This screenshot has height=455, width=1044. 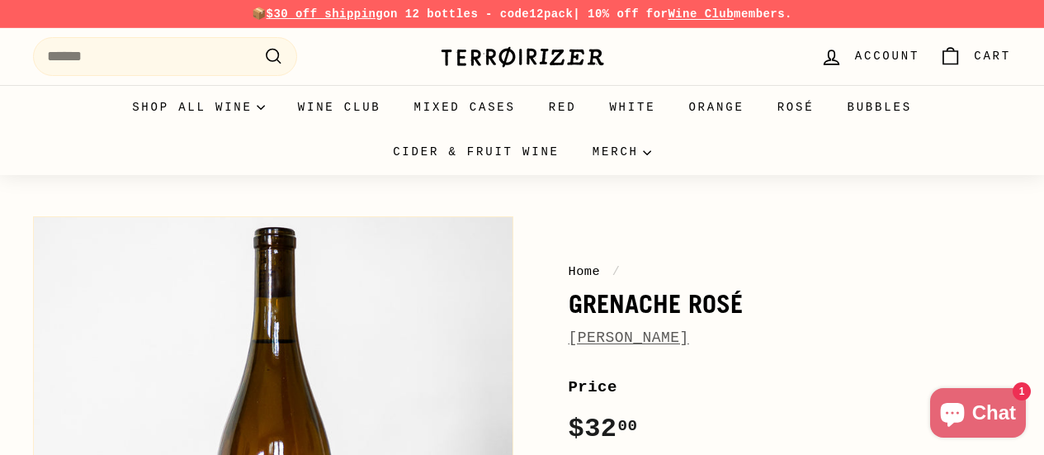 What do you see at coordinates (627, 426) in the screenshot?
I see `sup: 00` at bounding box center [627, 426].